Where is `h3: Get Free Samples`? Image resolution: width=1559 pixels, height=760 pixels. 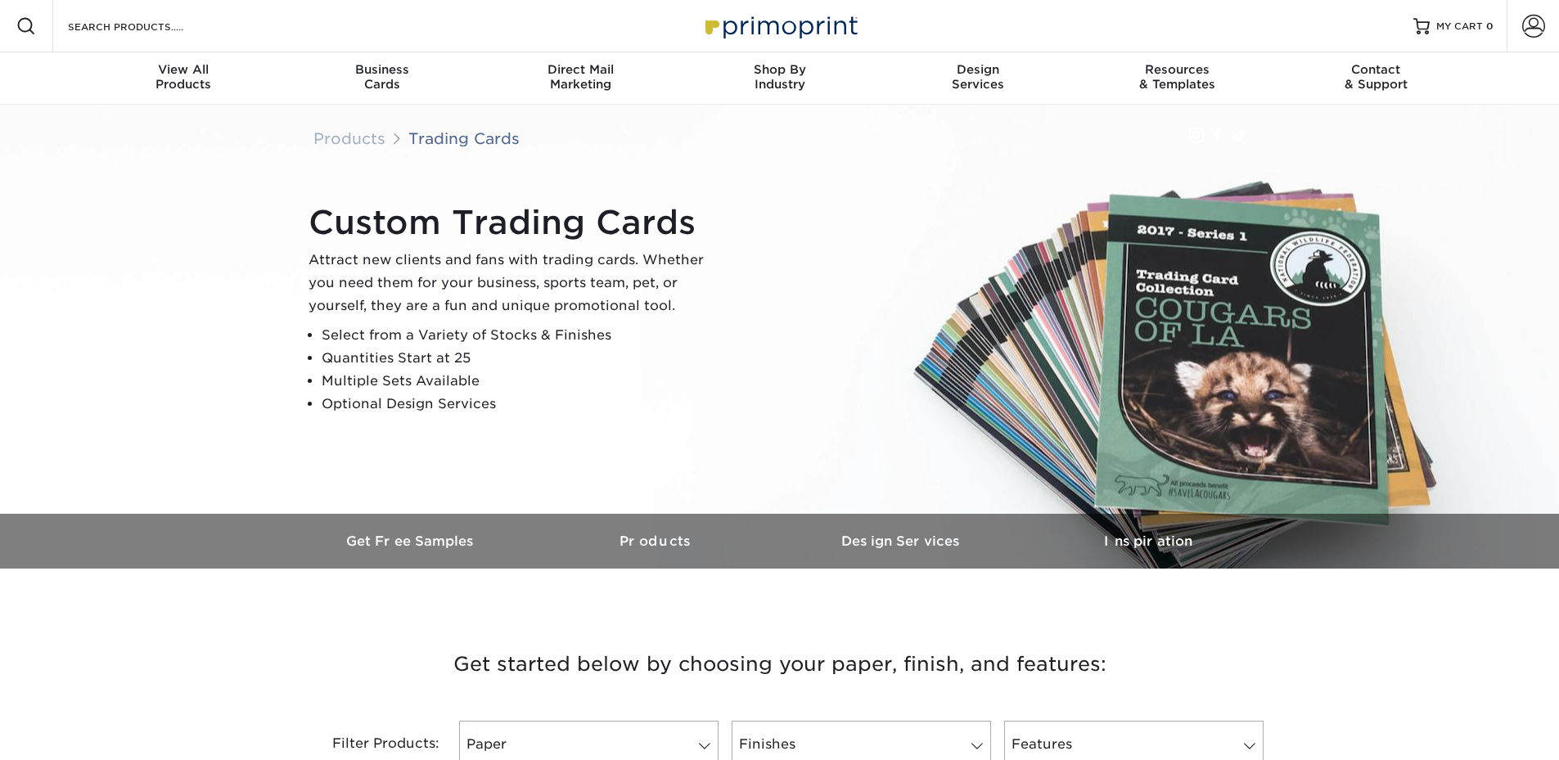 h3: Get Free Samples is located at coordinates (412, 541).